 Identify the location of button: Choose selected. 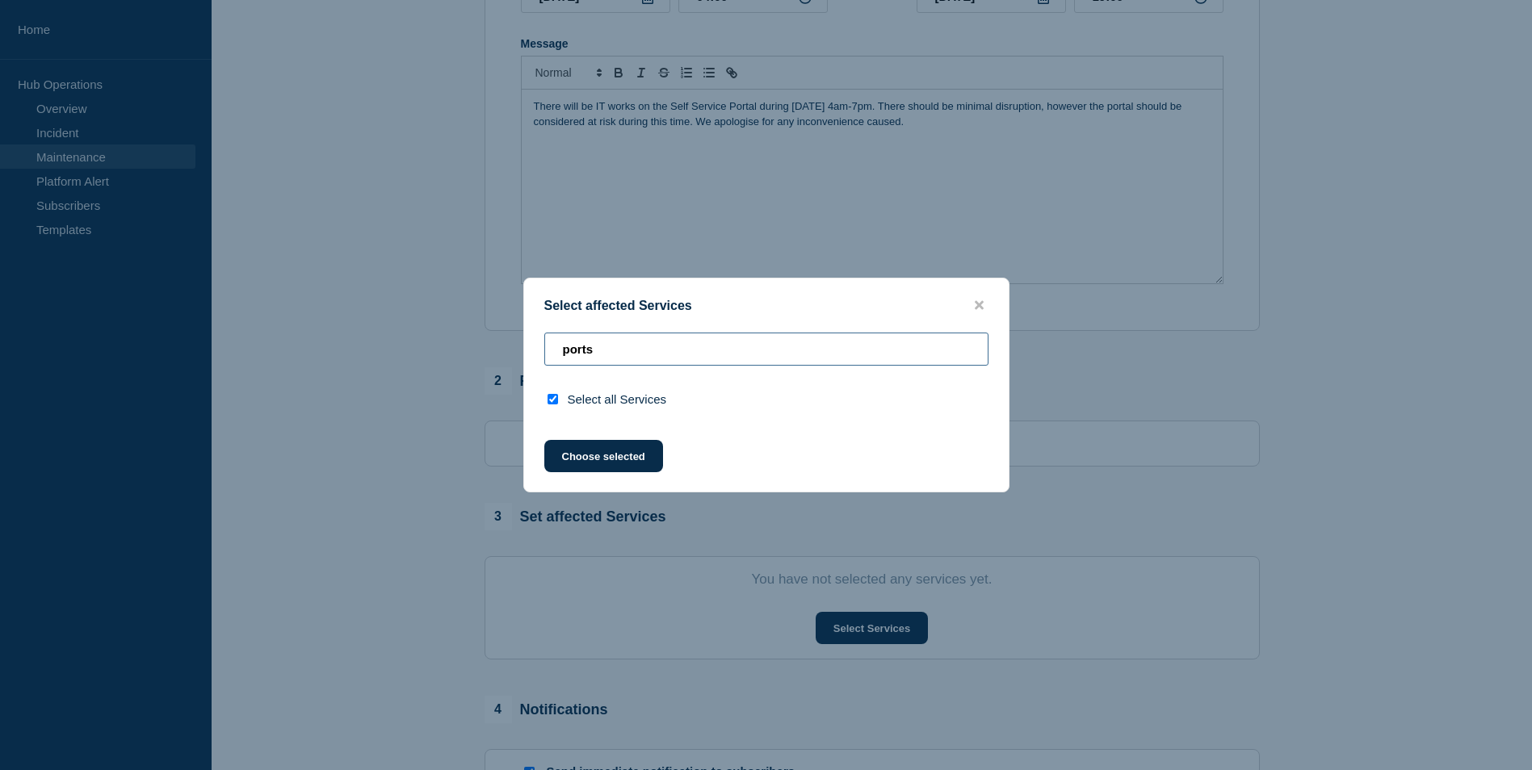
(603, 456).